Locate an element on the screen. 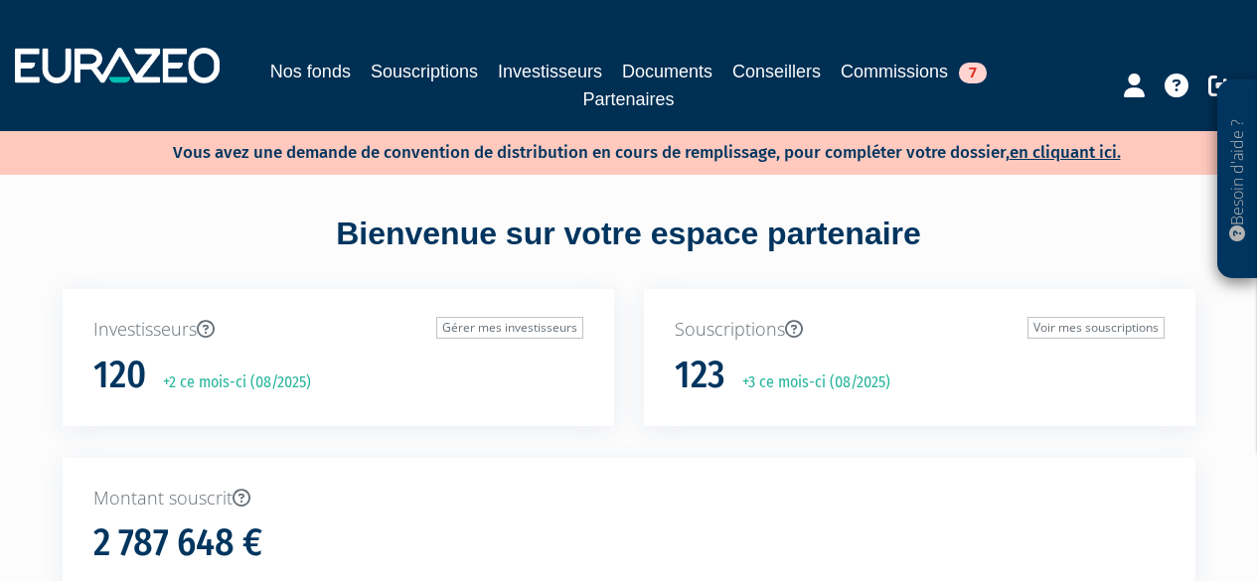 The image size is (1257, 581). a: Commissions7 is located at coordinates (913, 72).